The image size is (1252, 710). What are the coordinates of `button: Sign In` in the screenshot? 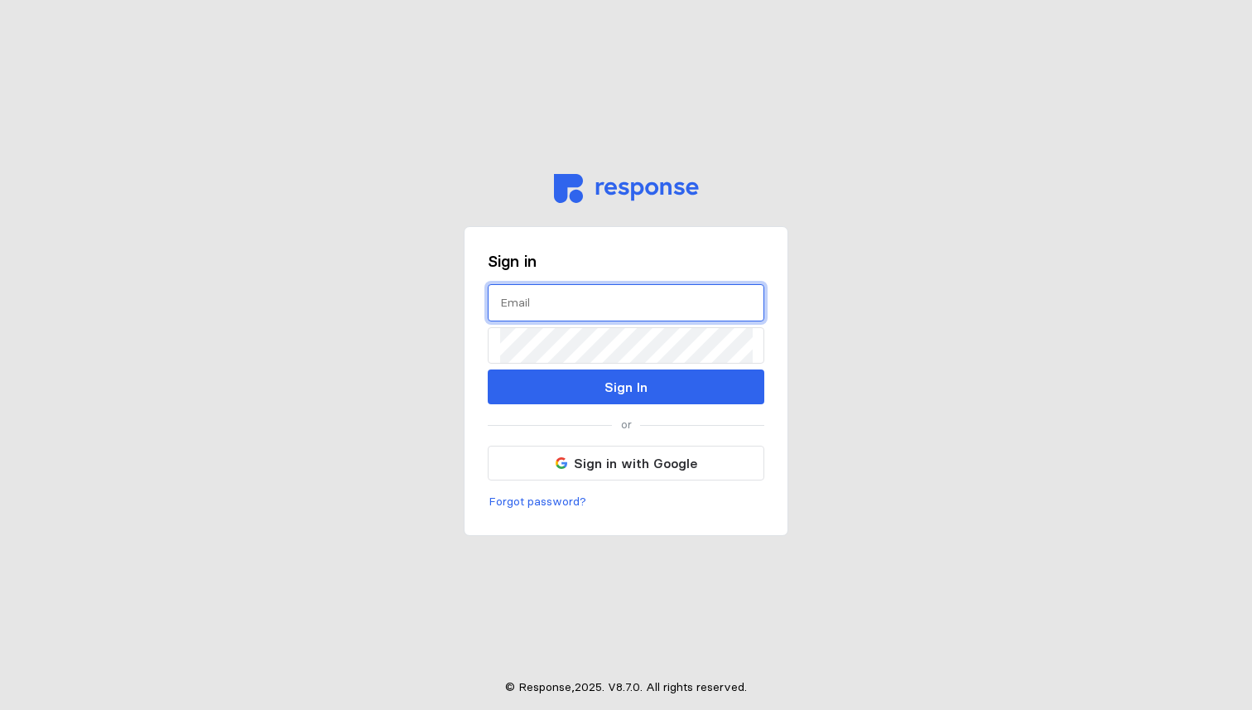 It's located at (626, 387).